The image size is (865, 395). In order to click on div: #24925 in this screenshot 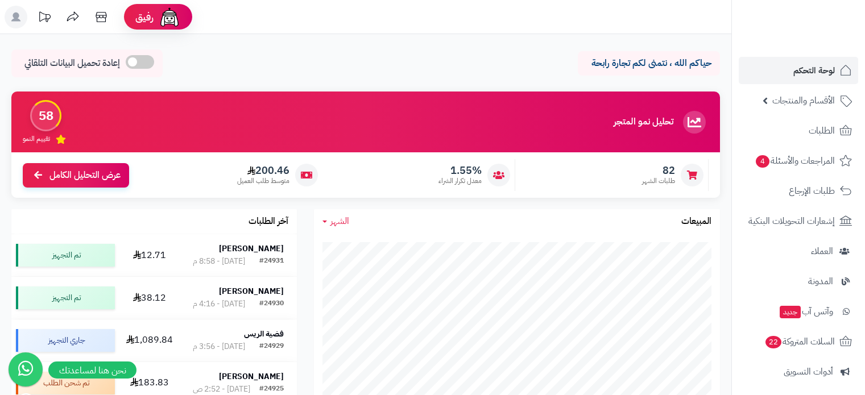, I will do `click(271, 390)`.